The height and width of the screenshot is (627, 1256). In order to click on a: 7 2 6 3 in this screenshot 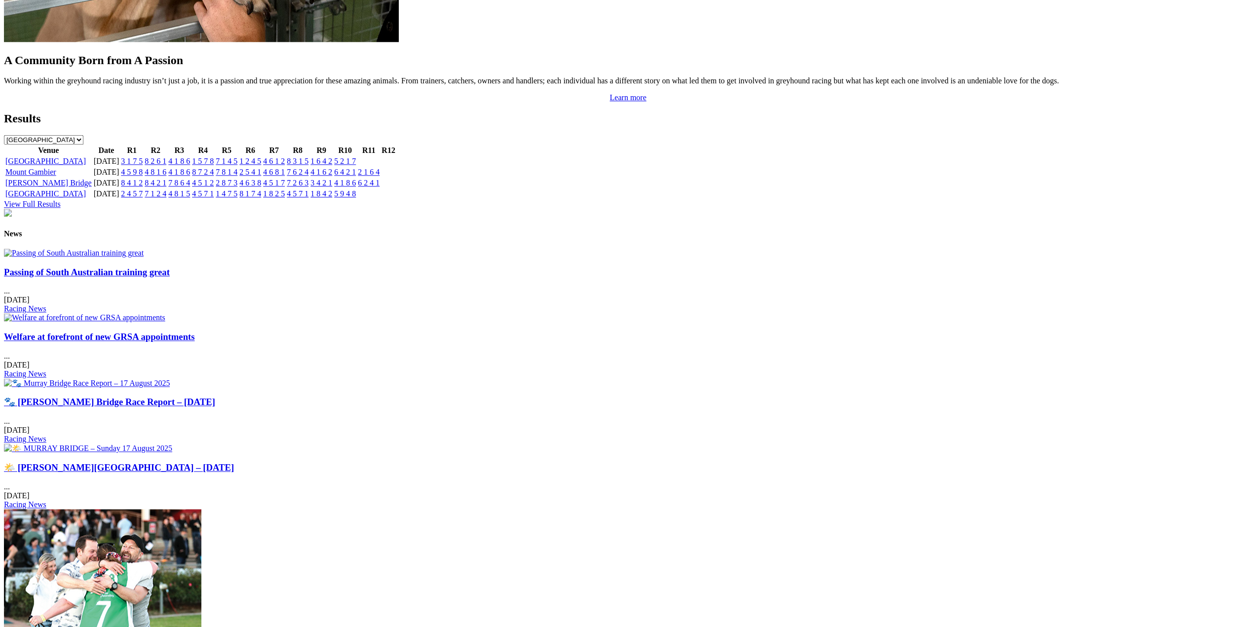, I will do `click(298, 183)`.